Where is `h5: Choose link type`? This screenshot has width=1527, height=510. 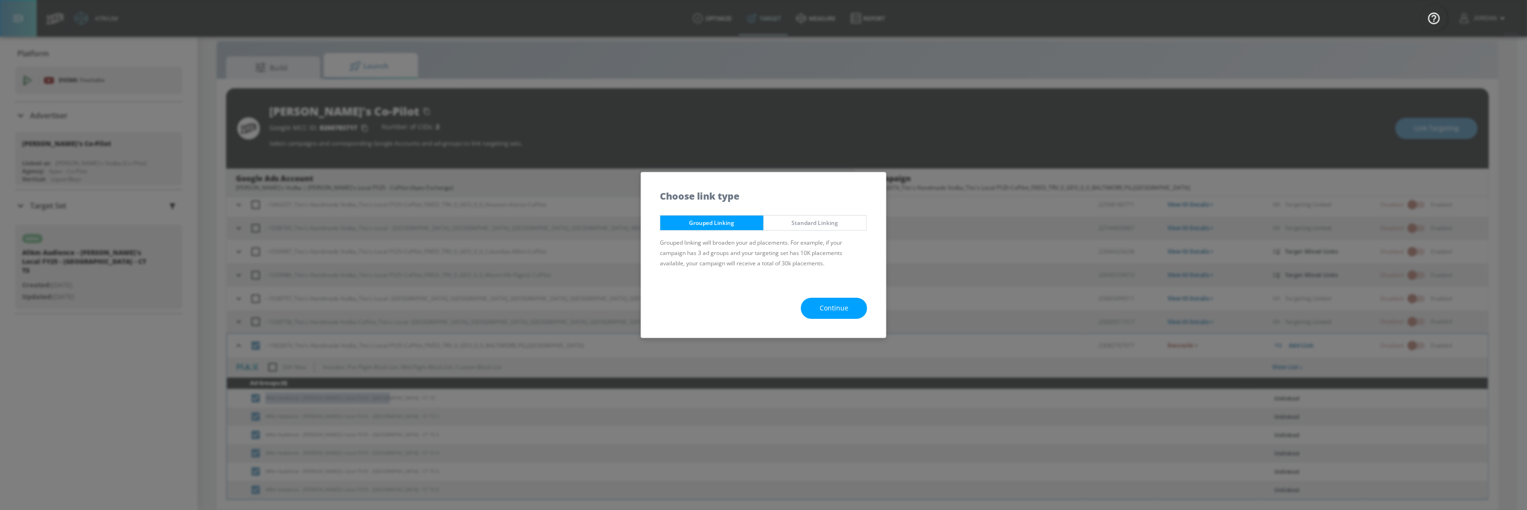
h5: Choose link type is located at coordinates (699, 196).